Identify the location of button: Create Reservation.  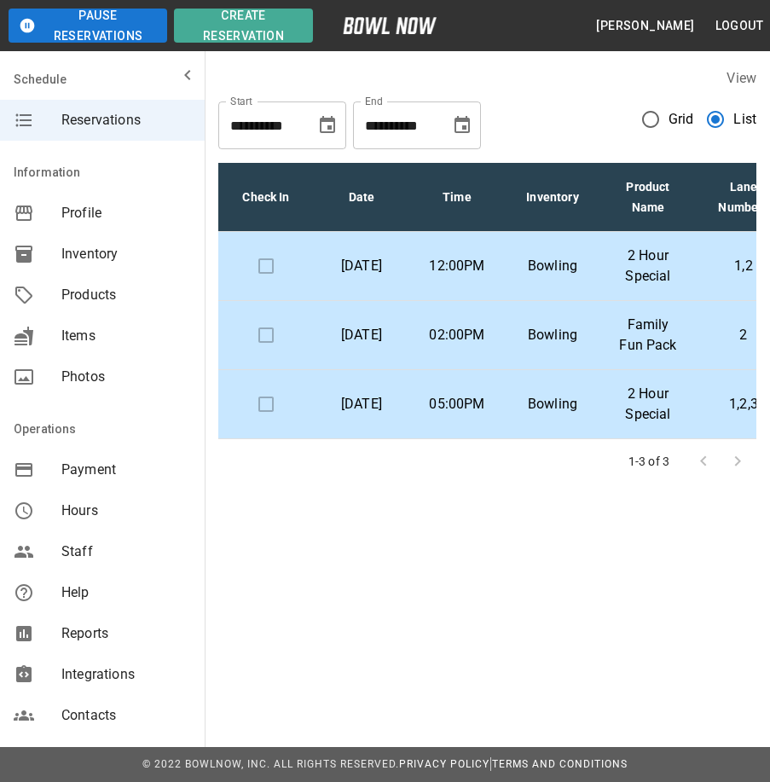
(243, 26).